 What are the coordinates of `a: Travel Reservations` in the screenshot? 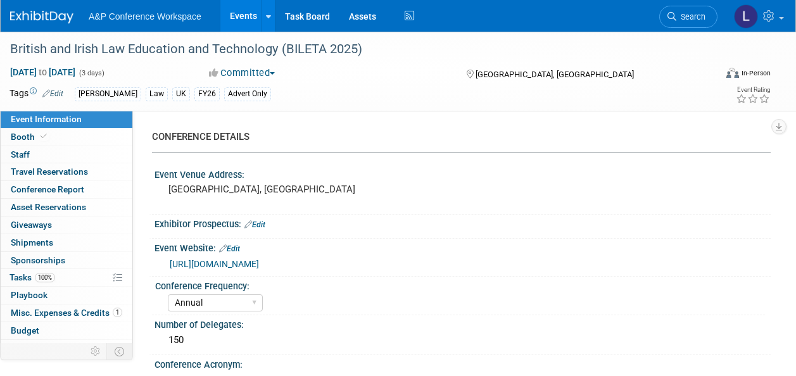 It's located at (66, 172).